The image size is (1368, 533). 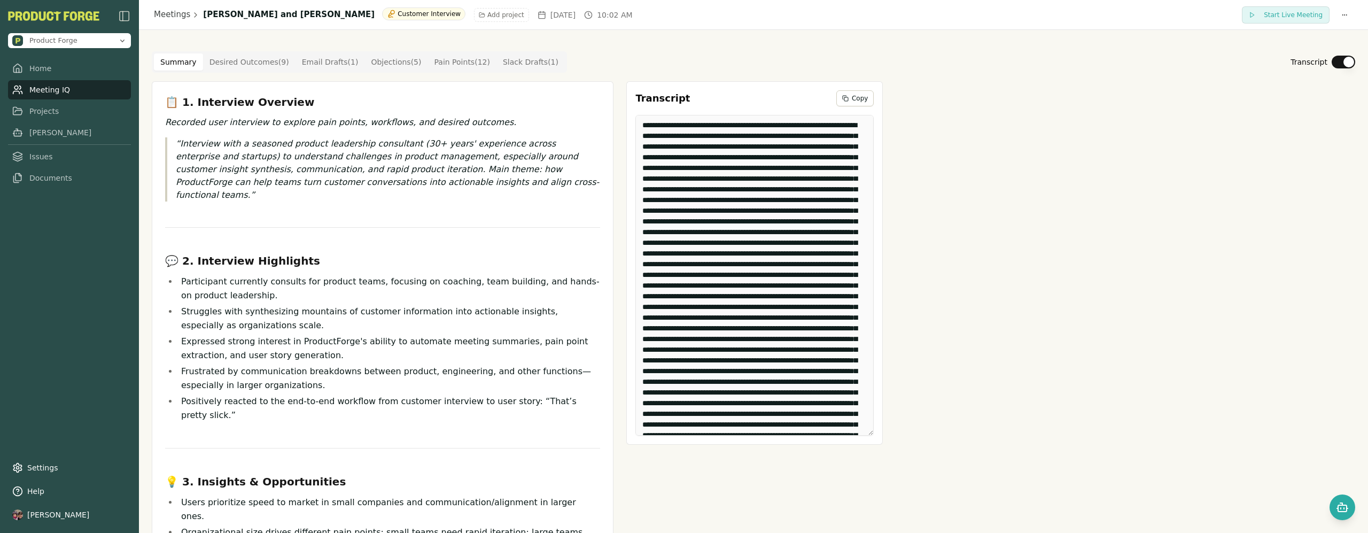 I want to click on a: Projects, so click(x=69, y=111).